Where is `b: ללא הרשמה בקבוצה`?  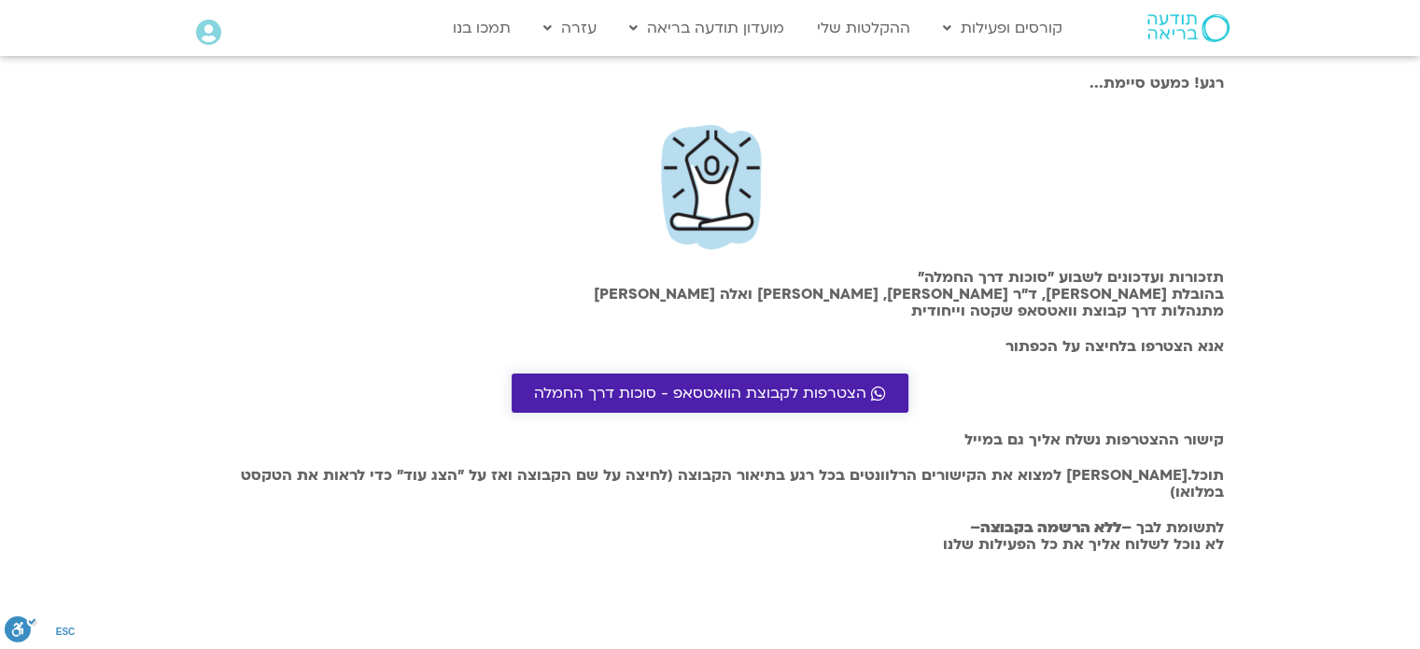
b: ללא הרשמה בקבוצה is located at coordinates (1050, 527).